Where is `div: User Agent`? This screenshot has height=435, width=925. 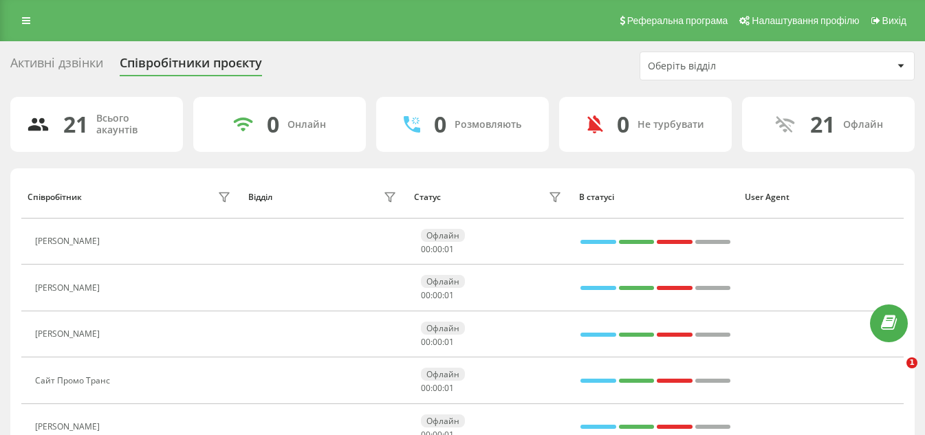
div: User Agent is located at coordinates (821, 197).